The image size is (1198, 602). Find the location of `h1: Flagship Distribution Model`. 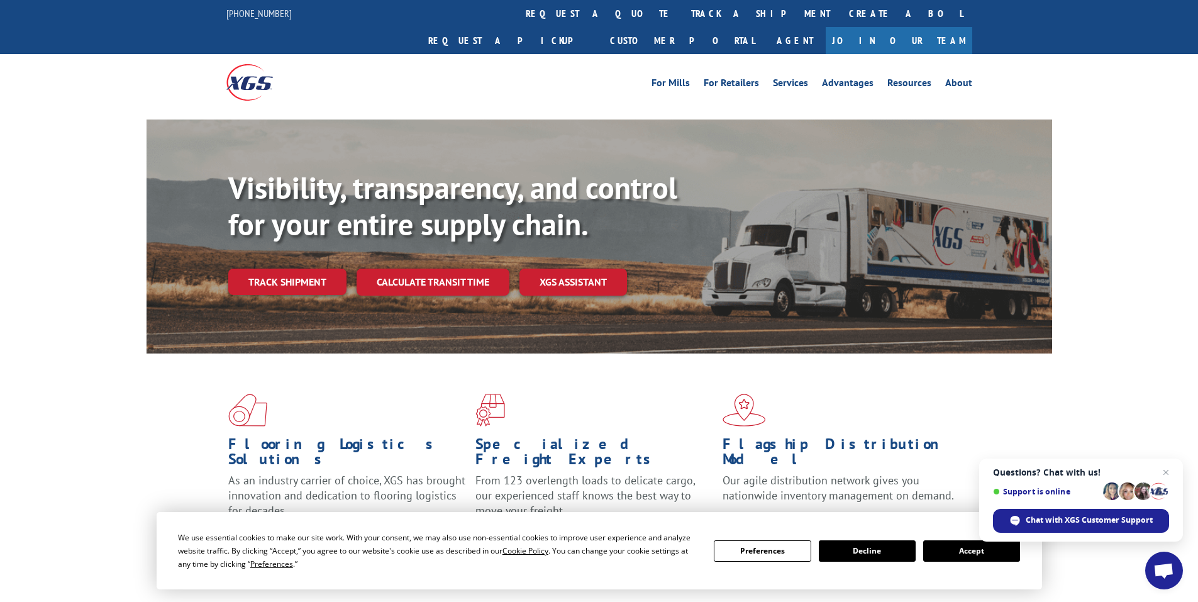

h1: Flagship Distribution Model is located at coordinates (841, 455).